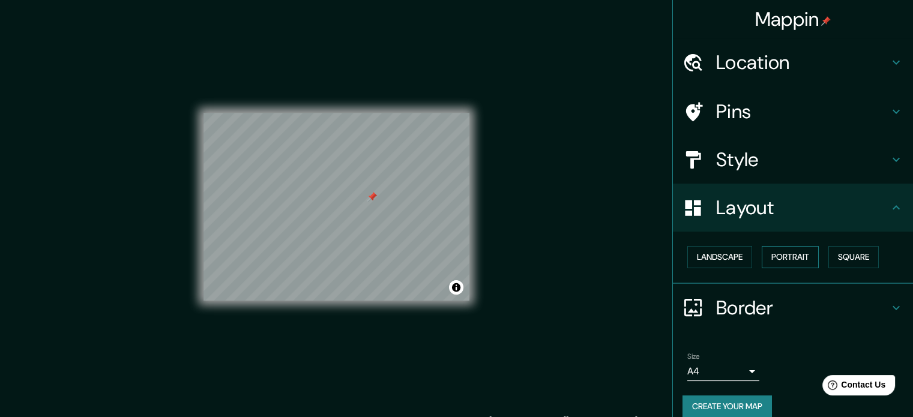 The width and height of the screenshot is (913, 417). I want to click on span: Contact Us, so click(57, 14).